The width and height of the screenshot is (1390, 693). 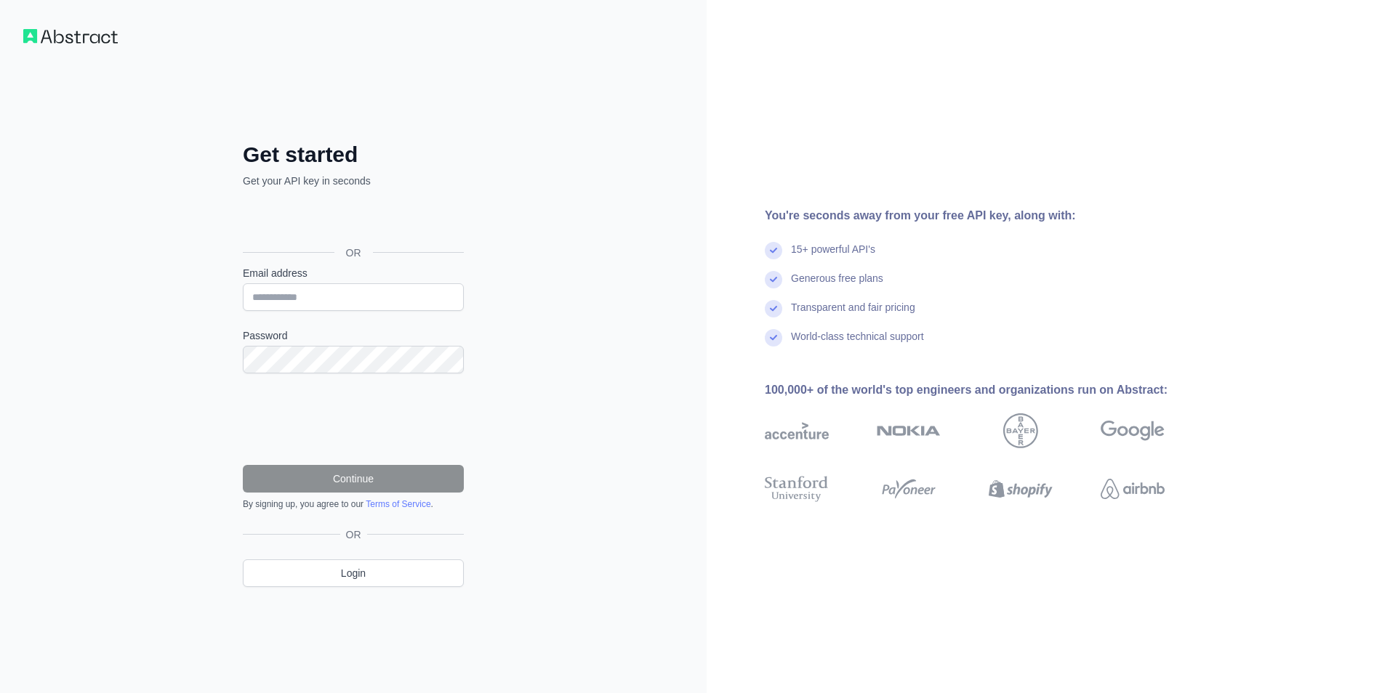 What do you see at coordinates (853, 315) in the screenshot?
I see `div: Transparent and fair pricing` at bounding box center [853, 315].